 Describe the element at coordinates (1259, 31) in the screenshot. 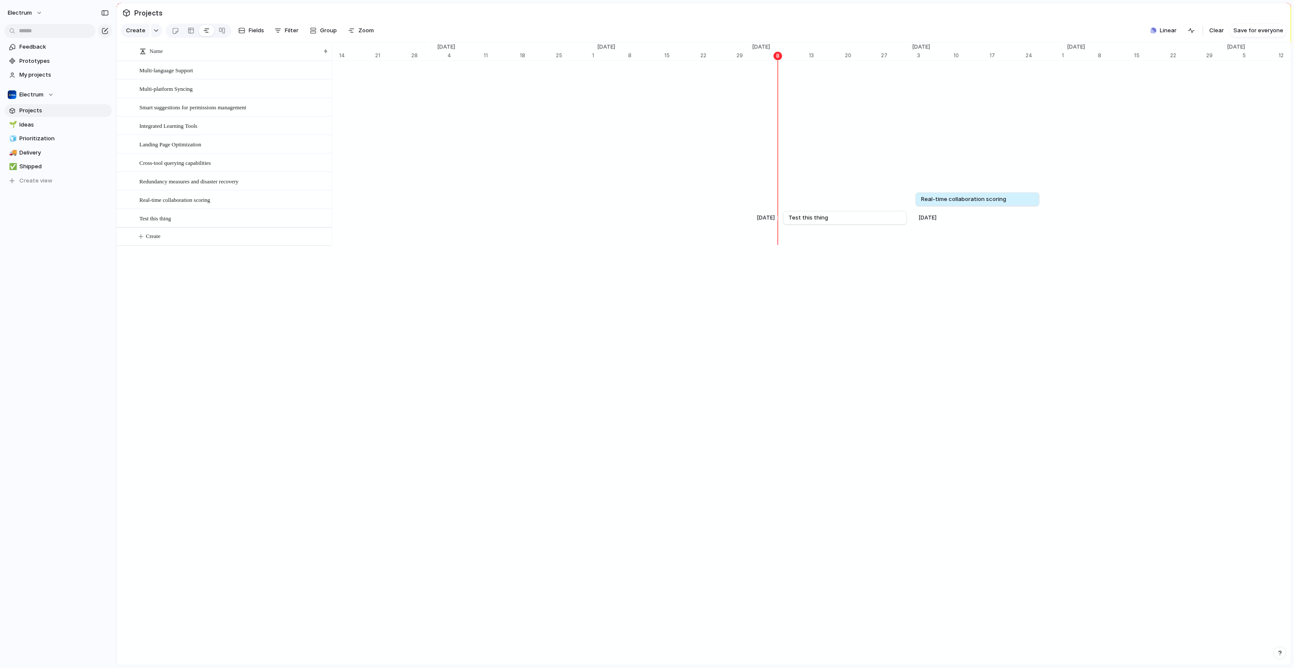

I see `span: Save for everyone` at that location.